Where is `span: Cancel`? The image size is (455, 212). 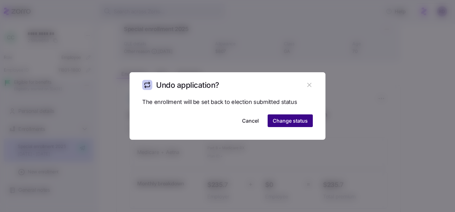
span: Cancel is located at coordinates (250, 120).